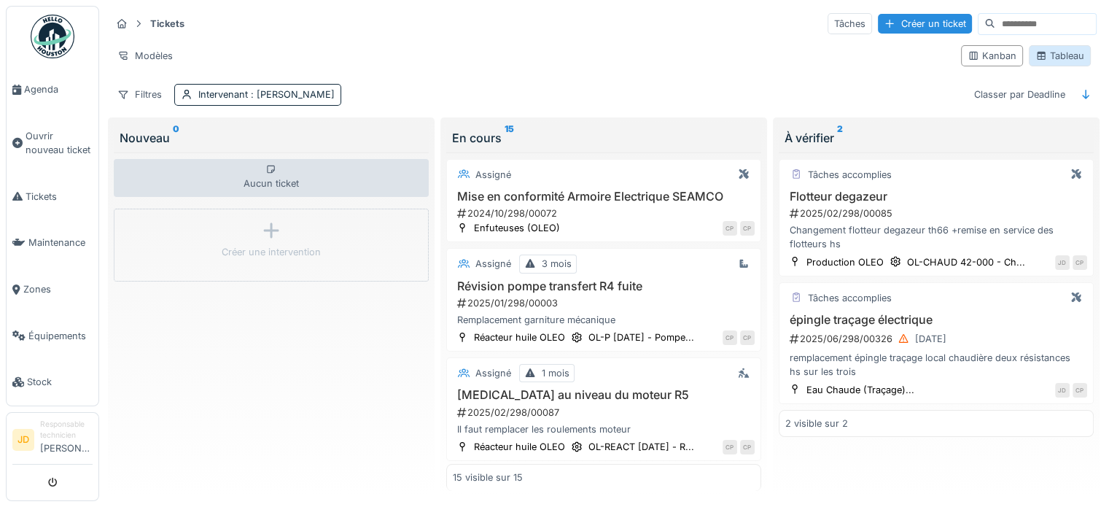 Image resolution: width=1109 pixels, height=507 pixels. Describe the element at coordinates (925, 23) in the screenshot. I see `div: Créer un ticket` at that location.